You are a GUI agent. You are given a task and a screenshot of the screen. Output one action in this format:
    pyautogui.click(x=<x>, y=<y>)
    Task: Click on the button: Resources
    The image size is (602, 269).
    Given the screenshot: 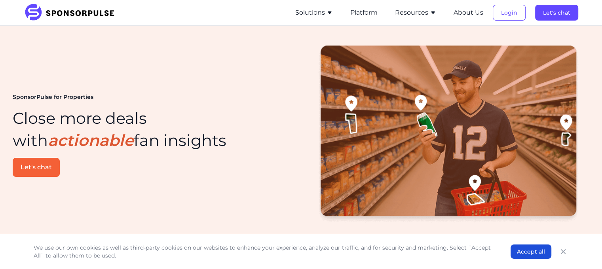 What is the action you would take?
    pyautogui.click(x=416, y=13)
    